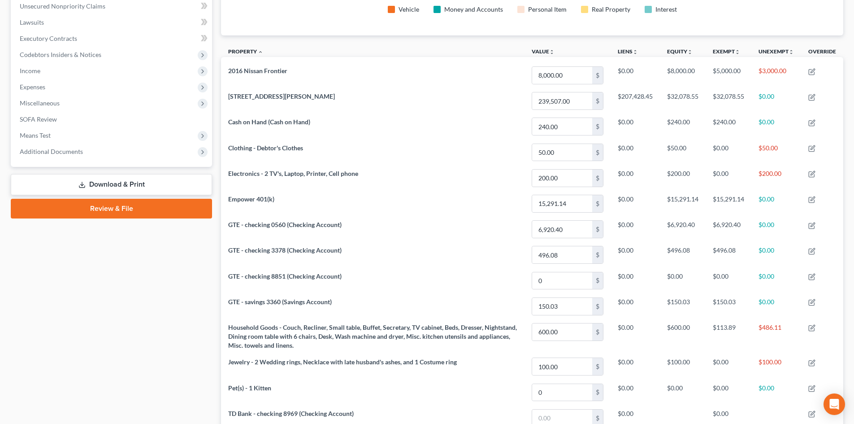  I want to click on span: Miscellaneous, so click(39, 103).